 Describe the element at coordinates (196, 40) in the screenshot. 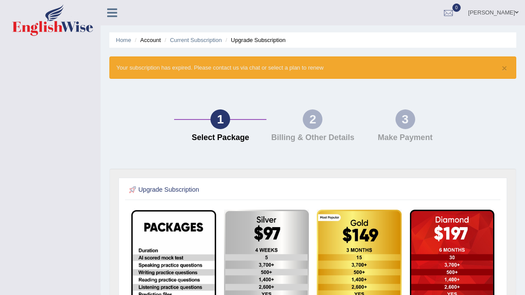

I see `a: Current Subscription` at that location.